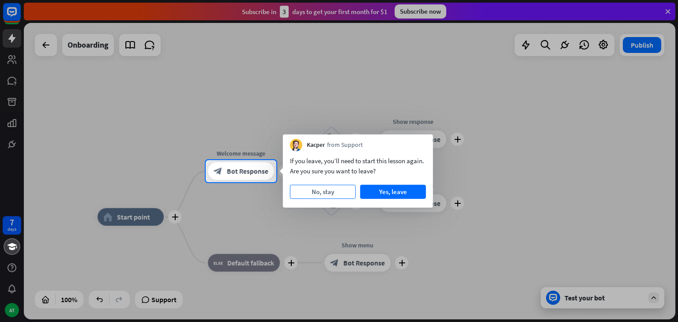 This screenshot has width=678, height=322. I want to click on button: Yes, leave, so click(393, 192).